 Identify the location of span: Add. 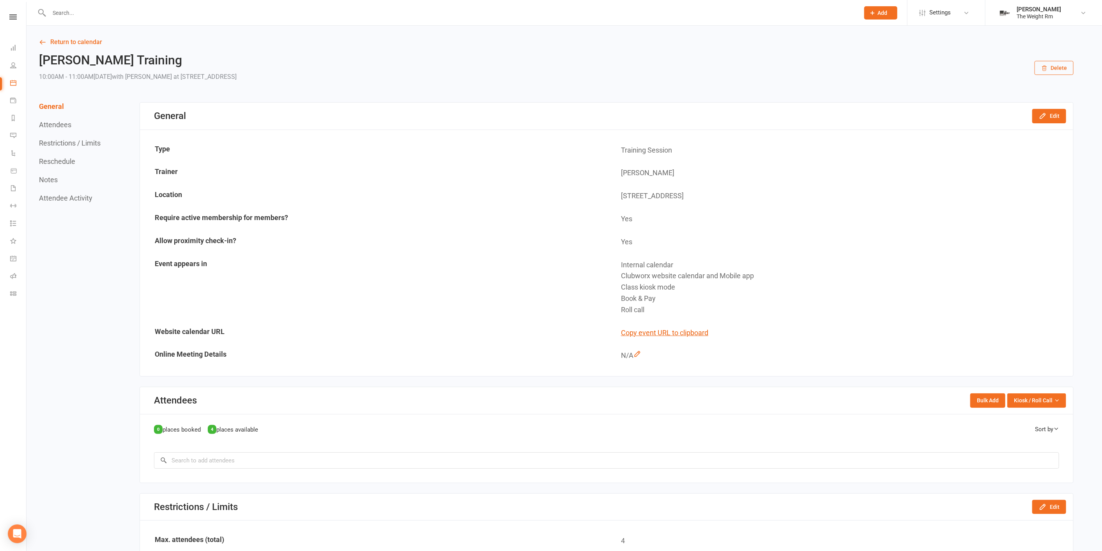
(883, 13).